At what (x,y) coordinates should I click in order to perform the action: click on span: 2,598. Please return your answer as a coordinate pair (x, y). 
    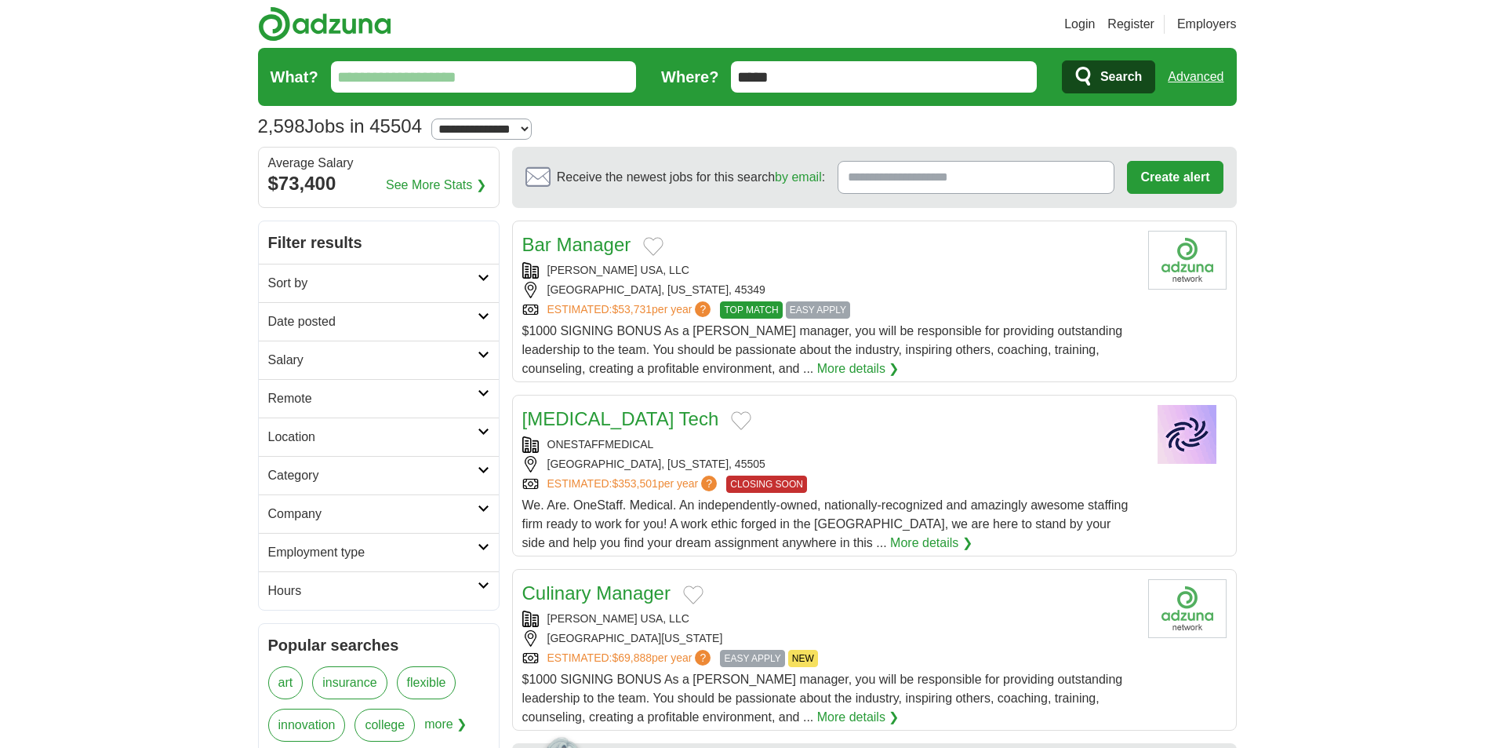
    Looking at the image, I should click on (282, 126).